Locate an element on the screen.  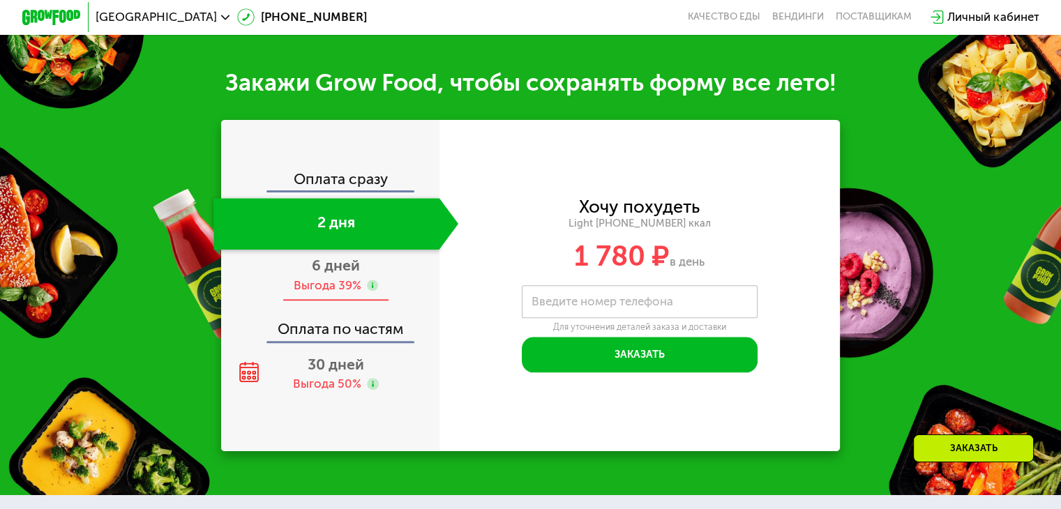
div: Заказать is located at coordinates (973, 448).